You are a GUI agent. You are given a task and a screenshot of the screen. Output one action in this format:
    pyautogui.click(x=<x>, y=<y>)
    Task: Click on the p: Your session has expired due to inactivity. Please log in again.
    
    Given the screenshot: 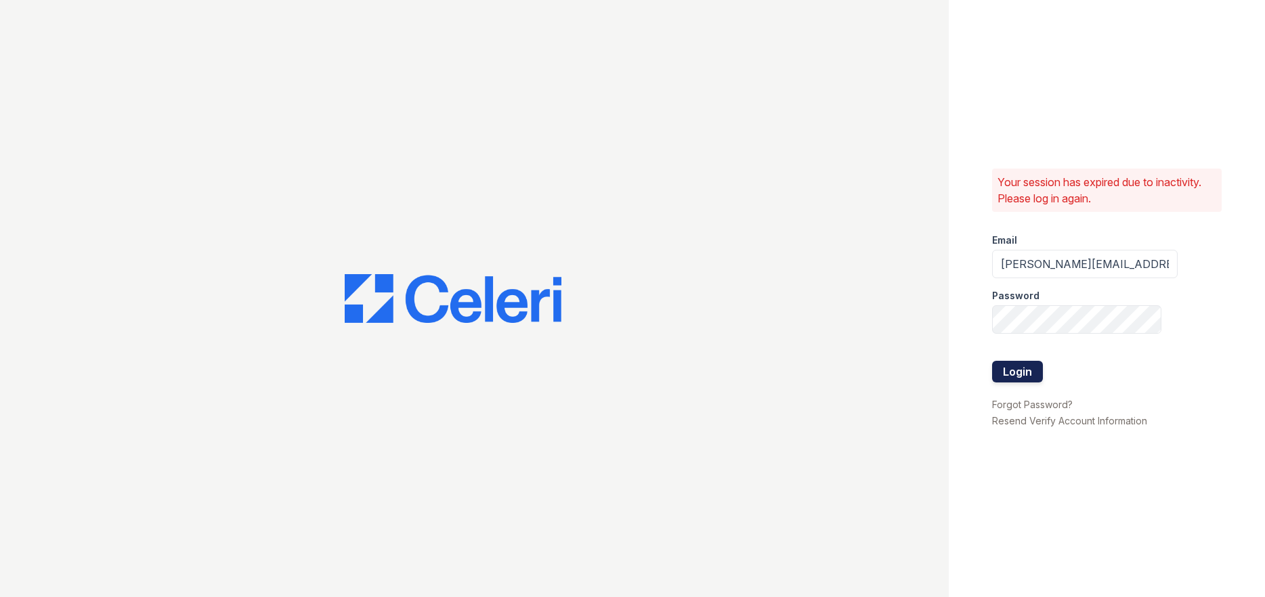 What is the action you would take?
    pyautogui.click(x=1106, y=190)
    